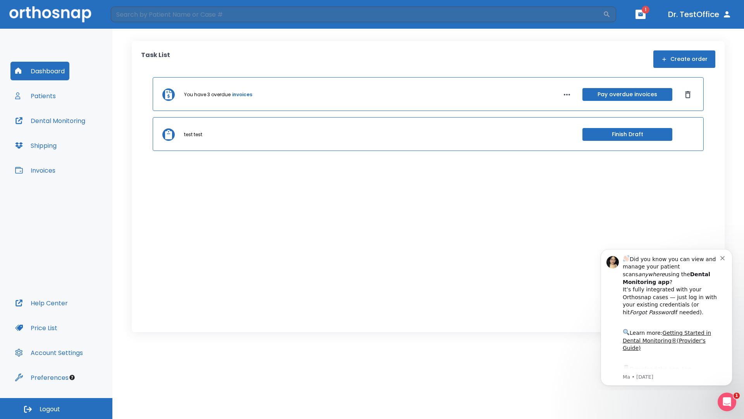 The width and height of the screenshot is (744, 419). I want to click on img: Orthosnap, so click(50, 14).